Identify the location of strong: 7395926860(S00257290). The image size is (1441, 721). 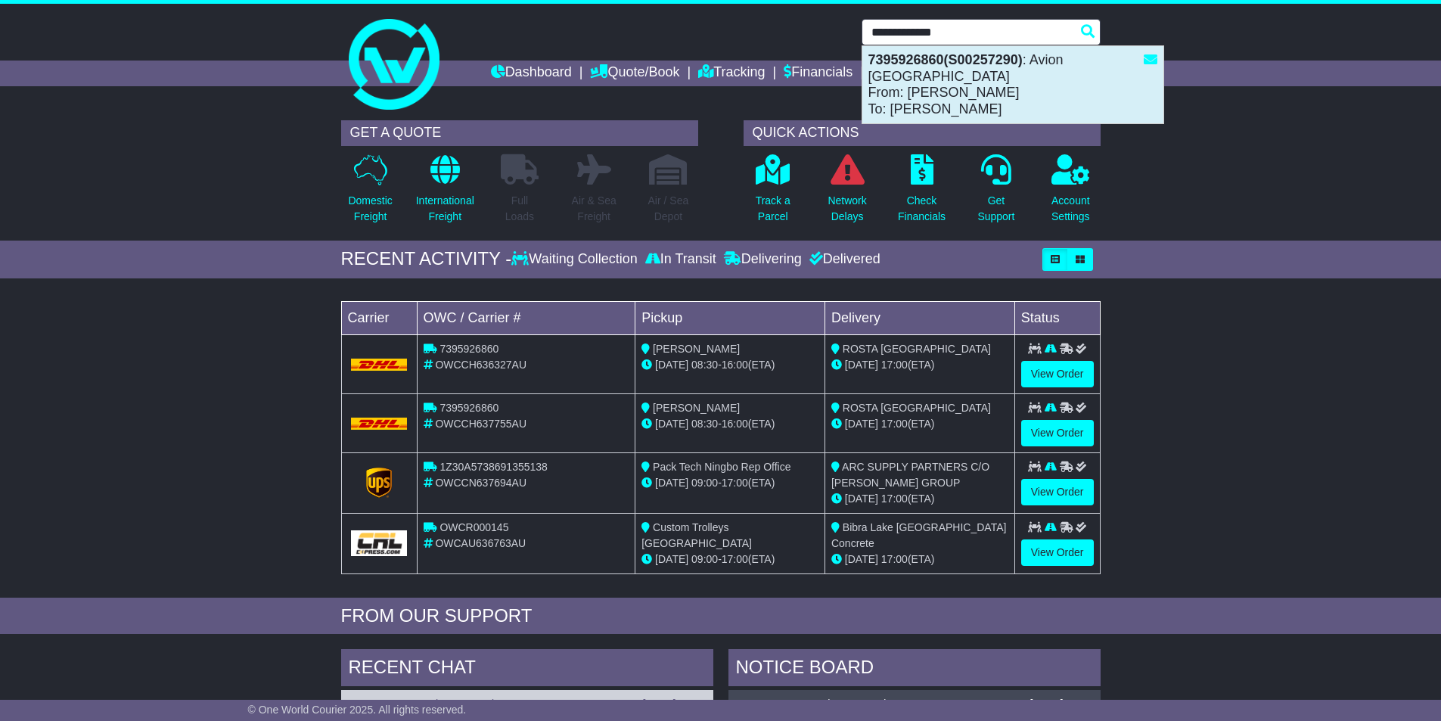
(946, 60).